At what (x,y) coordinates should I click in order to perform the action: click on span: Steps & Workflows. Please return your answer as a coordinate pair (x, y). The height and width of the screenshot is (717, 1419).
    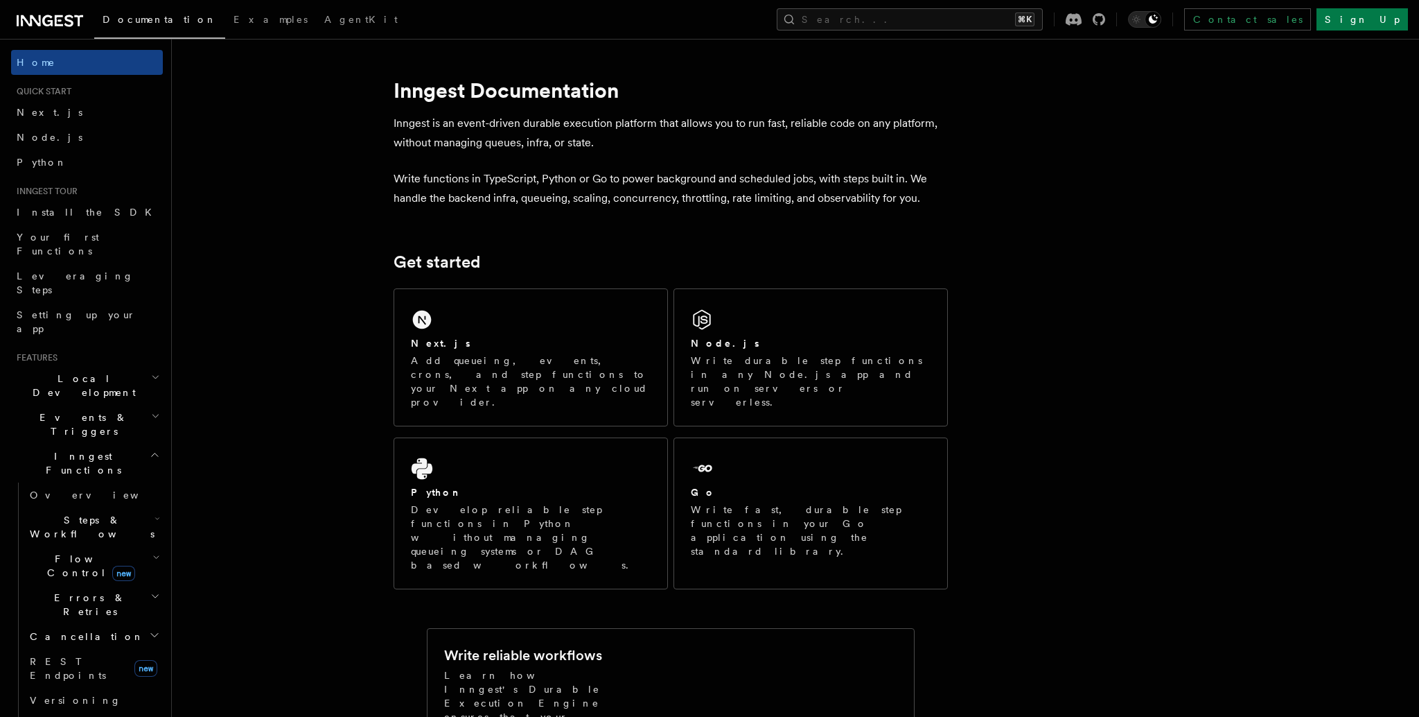
    Looking at the image, I should click on (89, 527).